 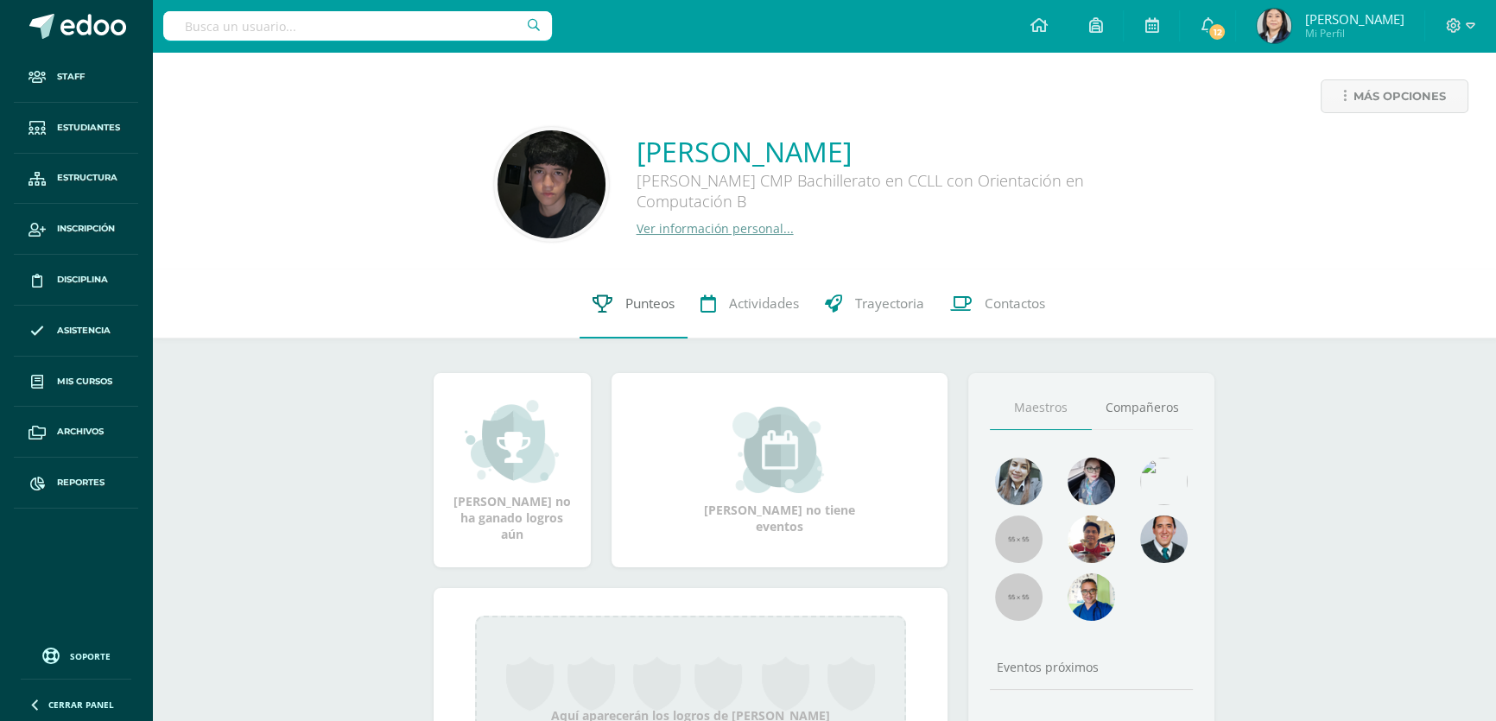 What do you see at coordinates (650, 303) in the screenshot?
I see `span: Punteos` at bounding box center [650, 303].